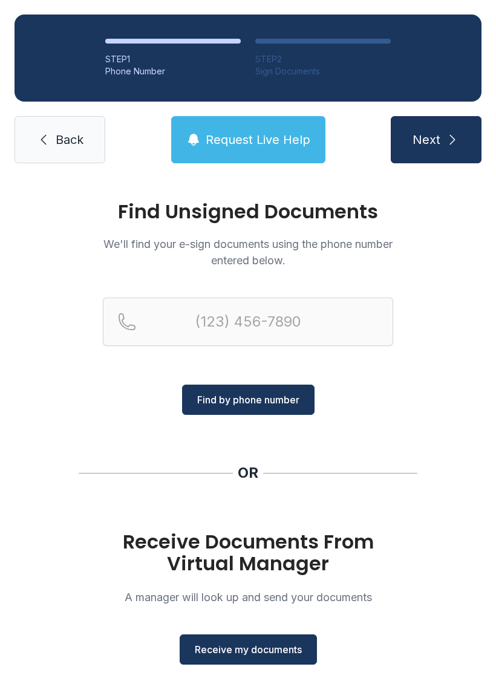 This screenshot has height=687, width=496. I want to click on span: Next, so click(426, 140).